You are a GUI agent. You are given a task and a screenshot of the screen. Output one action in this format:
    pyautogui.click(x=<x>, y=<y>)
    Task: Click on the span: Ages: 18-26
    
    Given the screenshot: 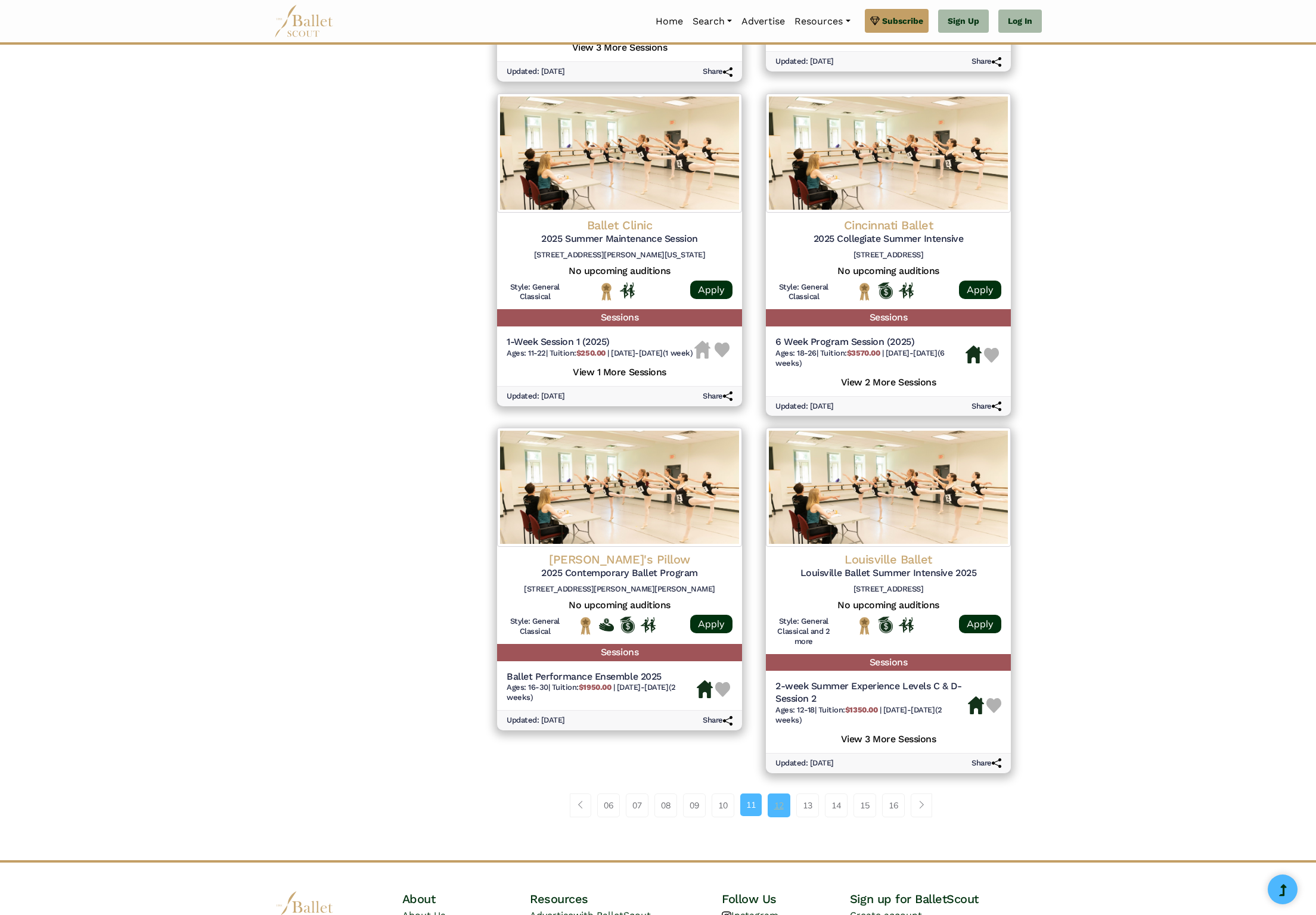 What is the action you would take?
    pyautogui.click(x=795, y=353)
    